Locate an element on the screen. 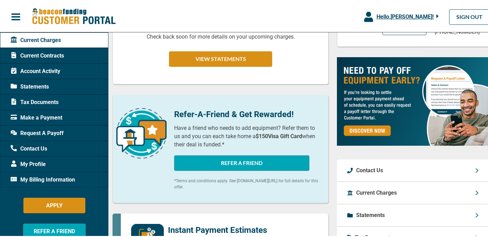 The image size is (488, 237). p: Current Charges is located at coordinates (376, 191).